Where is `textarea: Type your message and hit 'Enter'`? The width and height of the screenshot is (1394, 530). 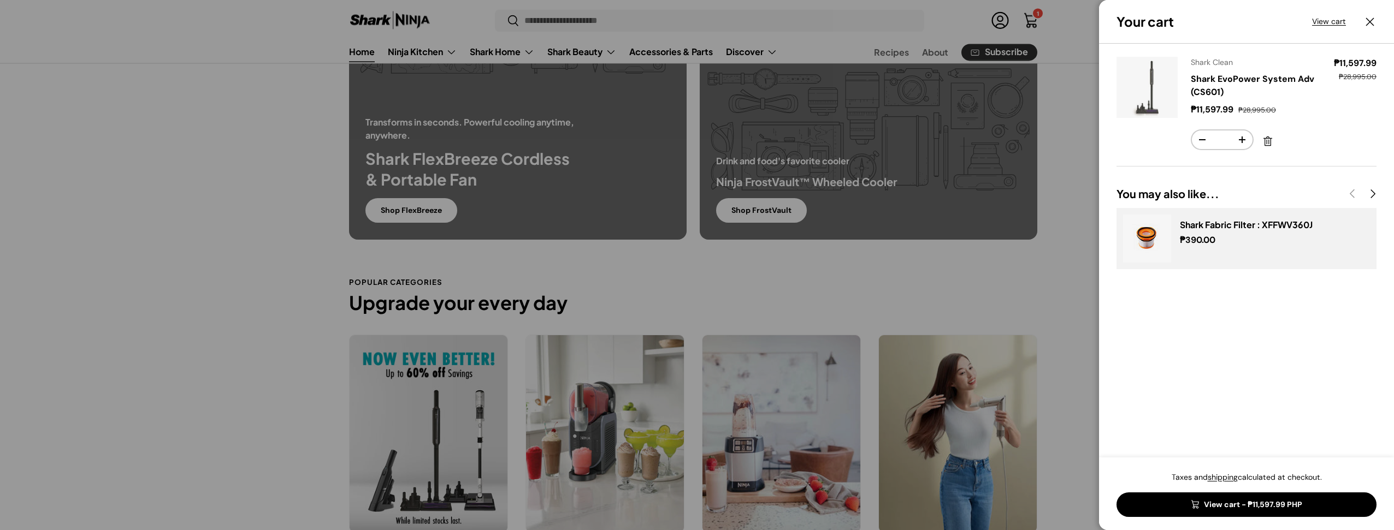 textarea: Type your message and hit 'Enter' is located at coordinates (107, 317).